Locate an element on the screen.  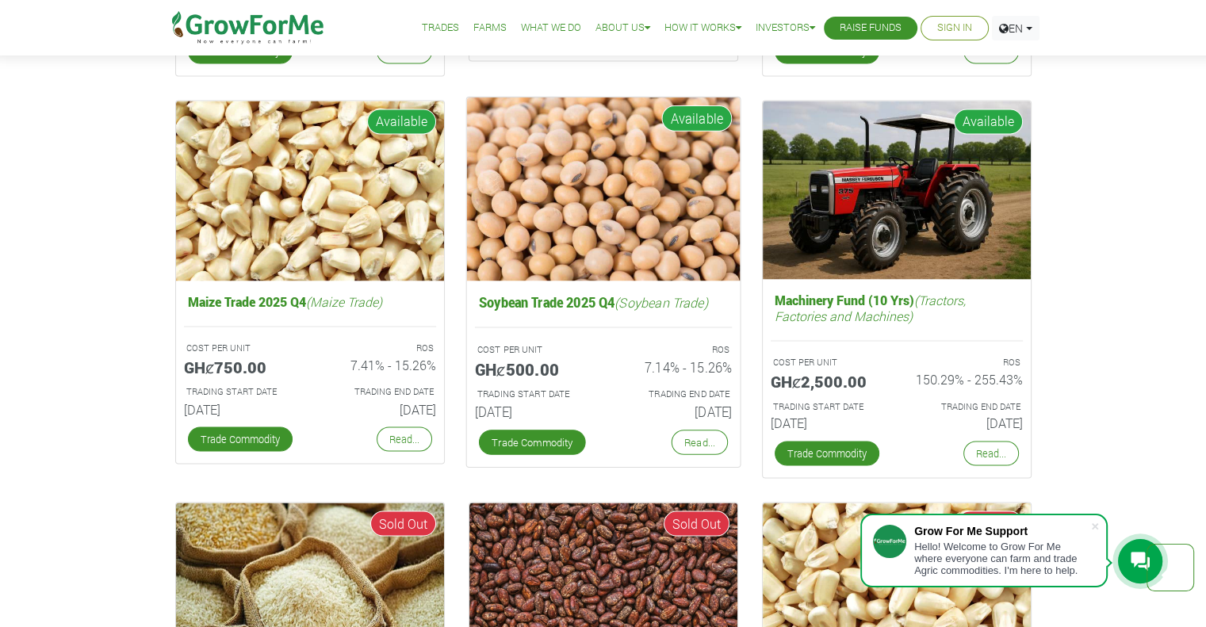
i: (Maize Trade) is located at coordinates (344, 301).